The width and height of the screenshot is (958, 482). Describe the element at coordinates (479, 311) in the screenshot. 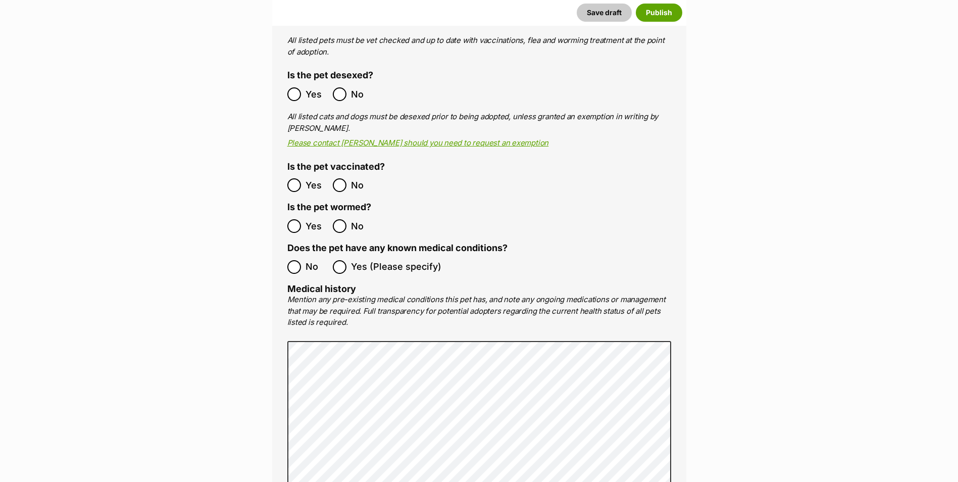

I see `p: Mention any pre-existing medical conditions this pet has, and note any ongoing medications or man...` at that location.